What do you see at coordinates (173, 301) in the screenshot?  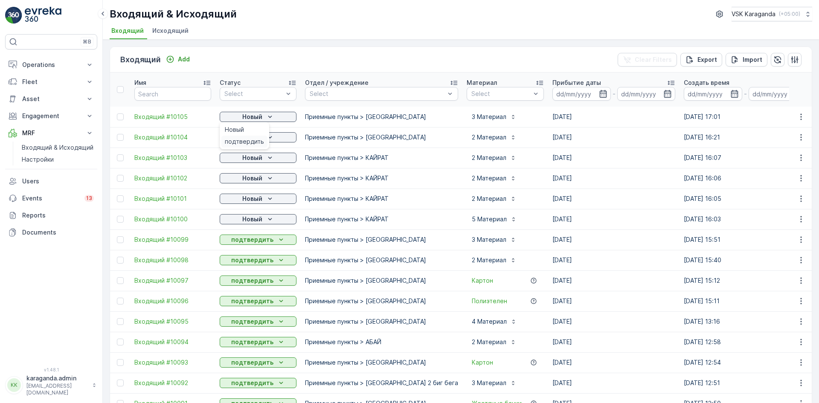 I see `span: Входящий #10096` at bounding box center [173, 301].